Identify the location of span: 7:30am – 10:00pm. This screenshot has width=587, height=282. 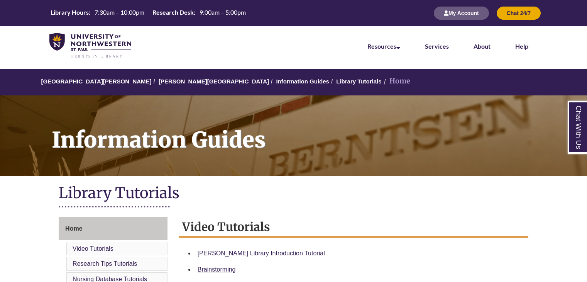
(119, 12).